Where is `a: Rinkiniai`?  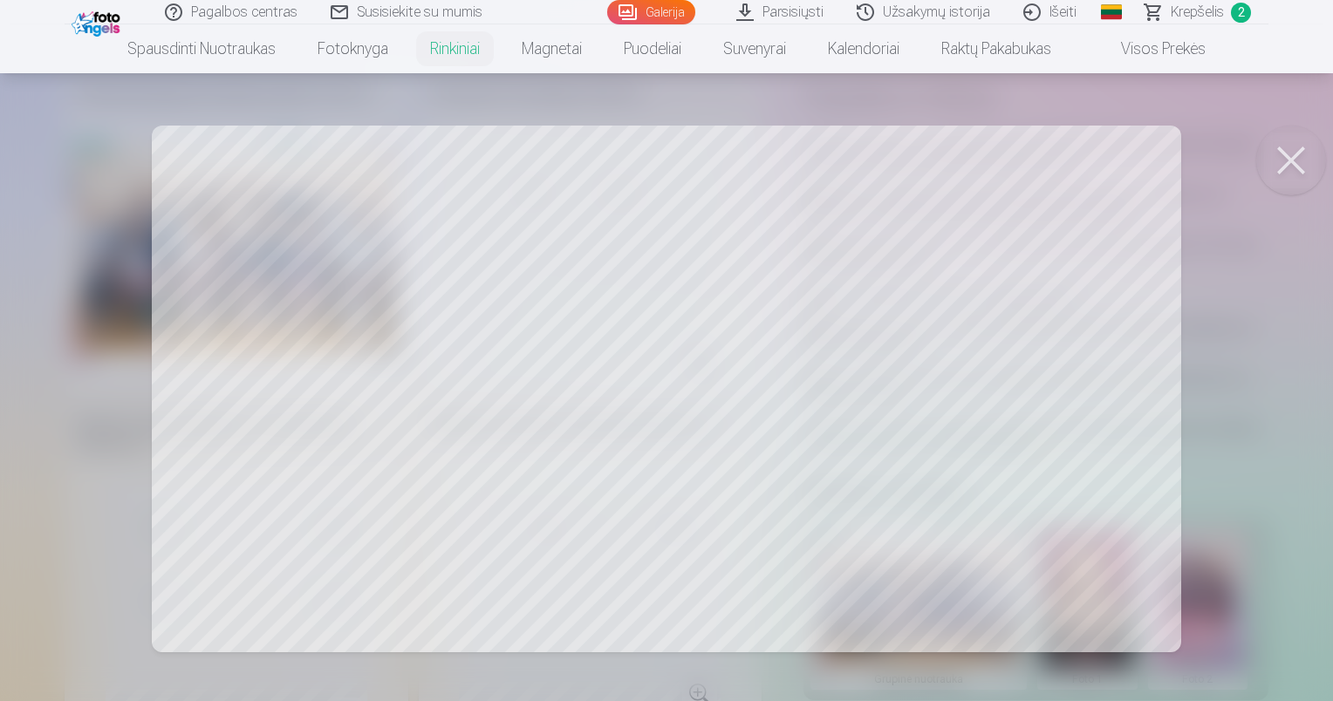
a: Rinkiniai is located at coordinates (455, 49).